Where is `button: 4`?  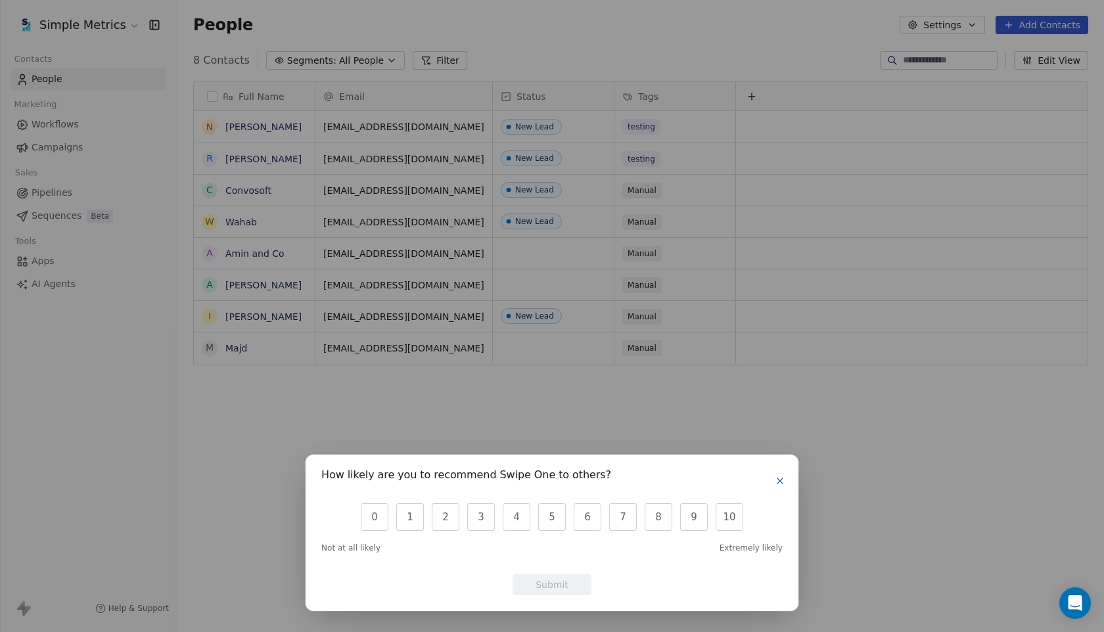 button: 4 is located at coordinates (516, 517).